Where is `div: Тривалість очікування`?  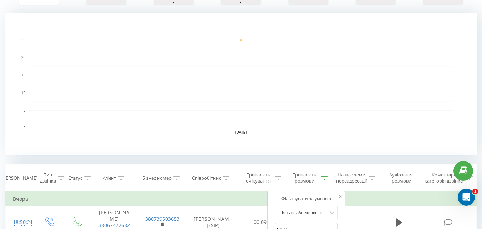 div: Тривалість очікування is located at coordinates (258, 178).